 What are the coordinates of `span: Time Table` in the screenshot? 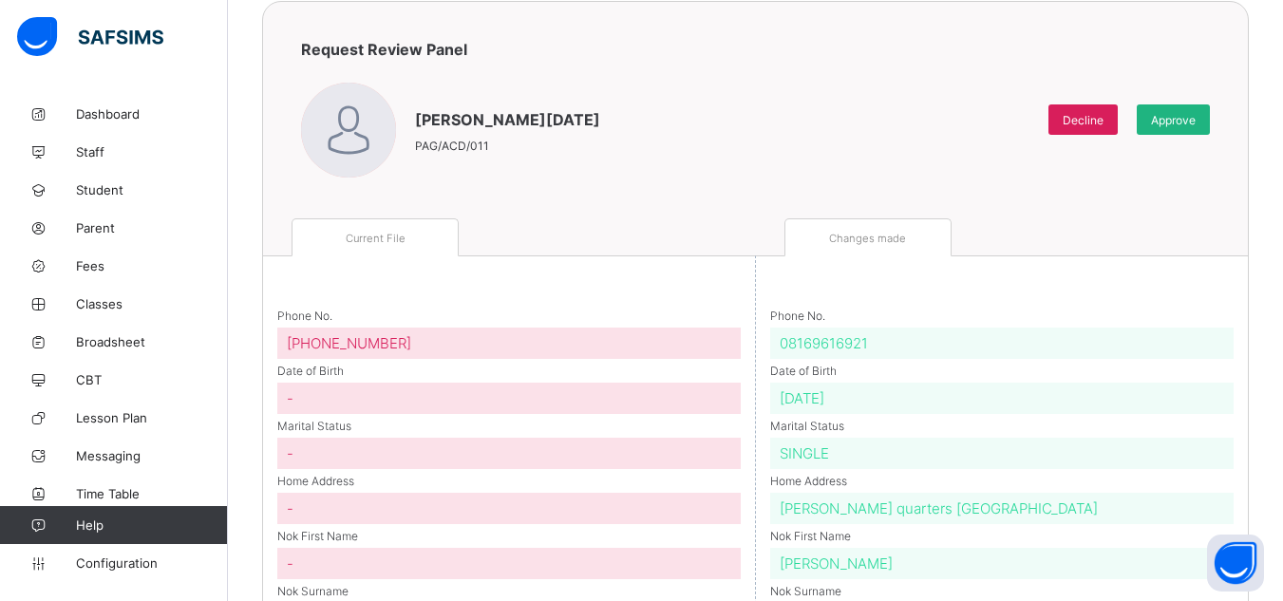 It's located at (152, 494).